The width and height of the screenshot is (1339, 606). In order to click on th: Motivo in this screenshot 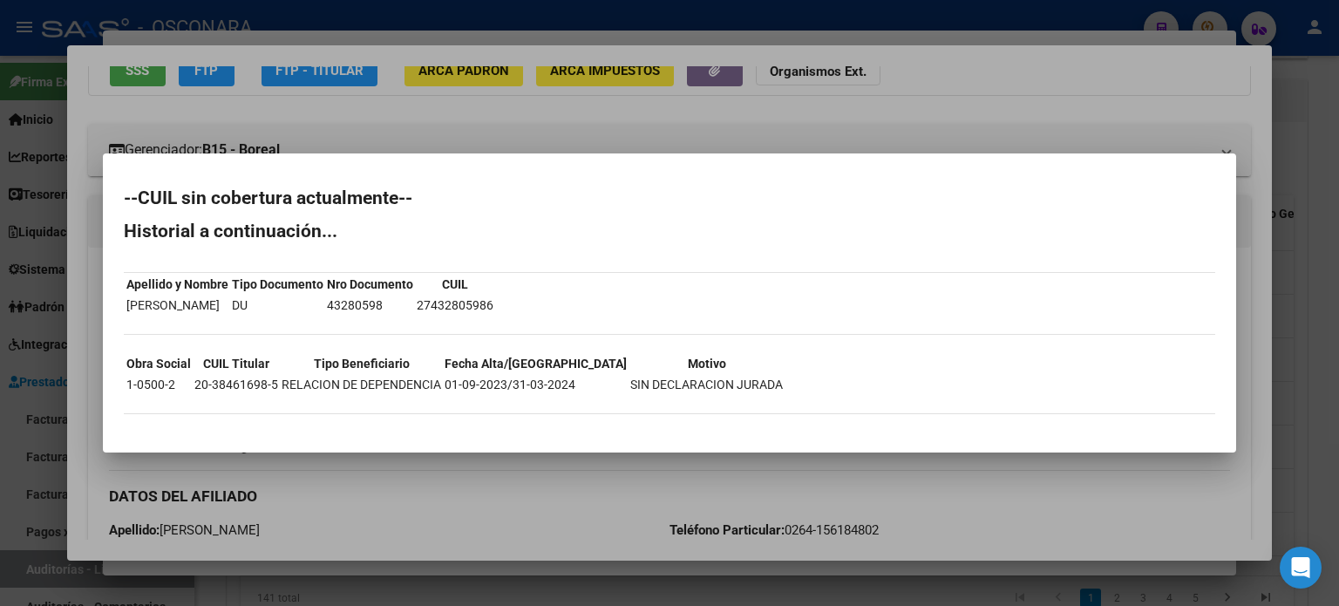, I will do `click(706, 363)`.